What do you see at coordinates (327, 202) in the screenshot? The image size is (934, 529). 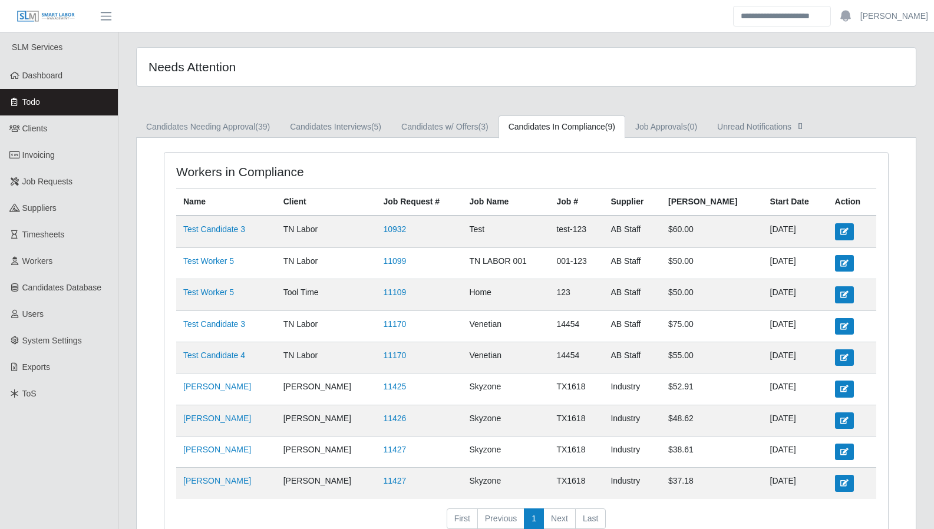 I see `th: Client` at bounding box center [327, 202].